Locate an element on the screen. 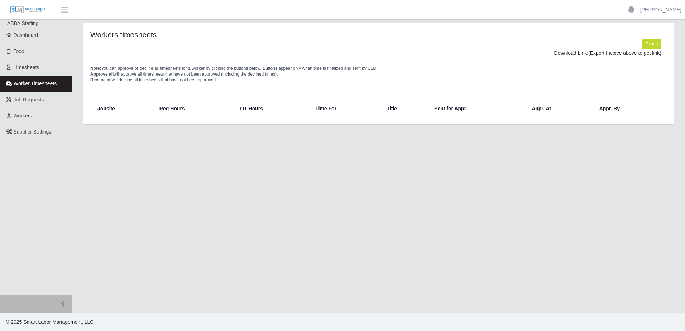 The image size is (685, 331). span: Workers is located at coordinates (23, 116).